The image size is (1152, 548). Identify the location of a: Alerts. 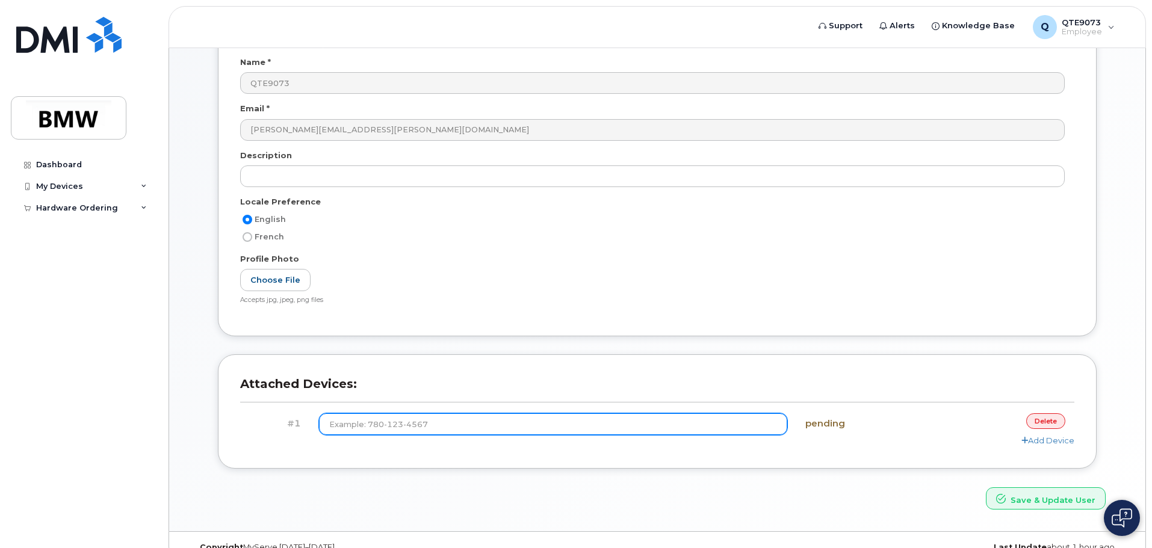
(897, 26).